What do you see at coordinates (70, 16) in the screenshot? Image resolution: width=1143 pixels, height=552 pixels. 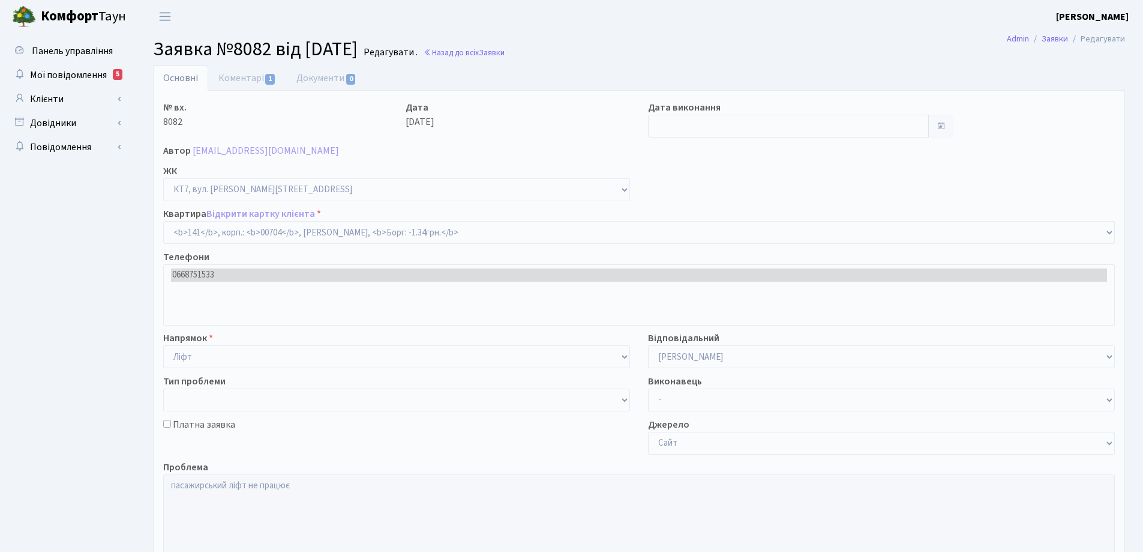 I see `b: Комфорт` at bounding box center [70, 16].